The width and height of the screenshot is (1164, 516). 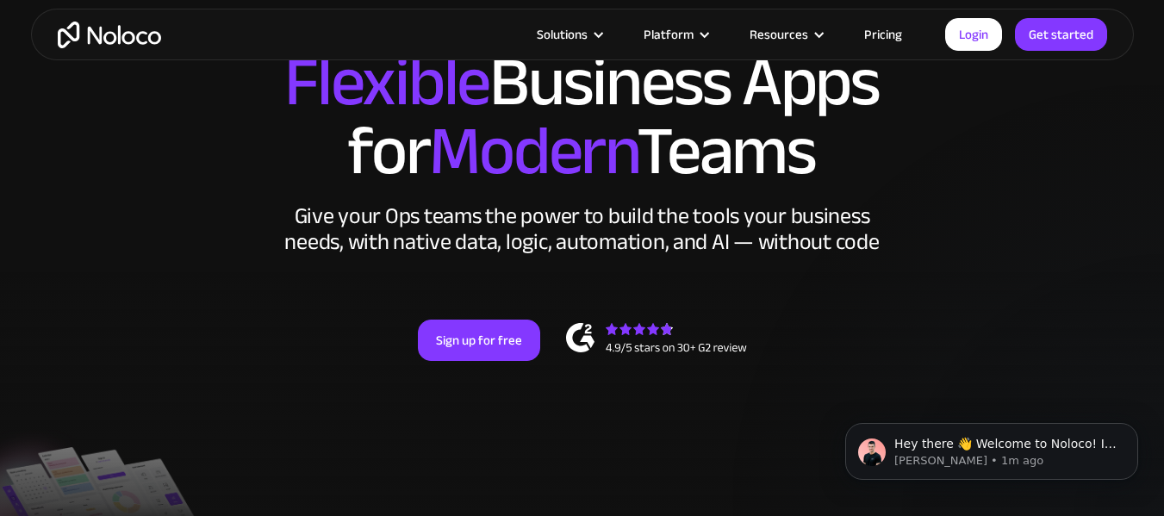 I want to click on a: Sign up for free, so click(x=479, y=340).